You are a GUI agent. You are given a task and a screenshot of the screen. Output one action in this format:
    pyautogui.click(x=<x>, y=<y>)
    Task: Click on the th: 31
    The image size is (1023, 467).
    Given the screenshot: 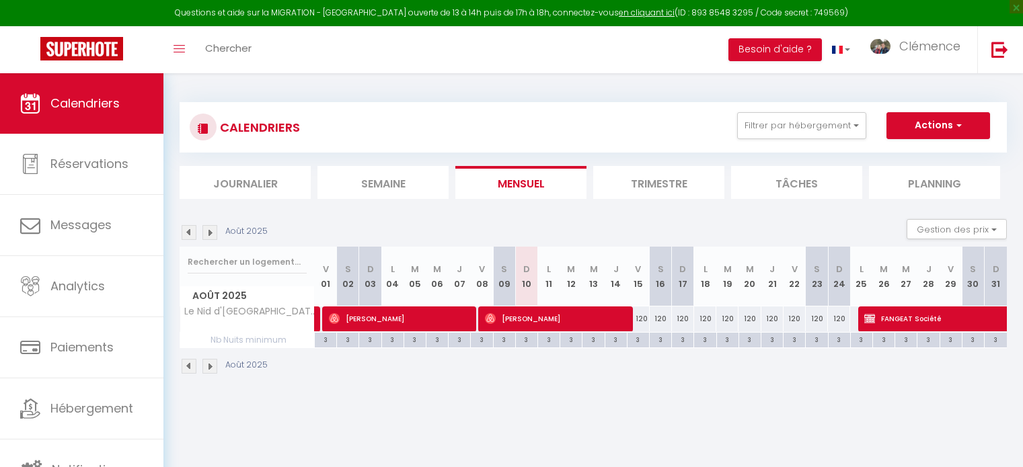 What is the action you would take?
    pyautogui.click(x=995, y=276)
    